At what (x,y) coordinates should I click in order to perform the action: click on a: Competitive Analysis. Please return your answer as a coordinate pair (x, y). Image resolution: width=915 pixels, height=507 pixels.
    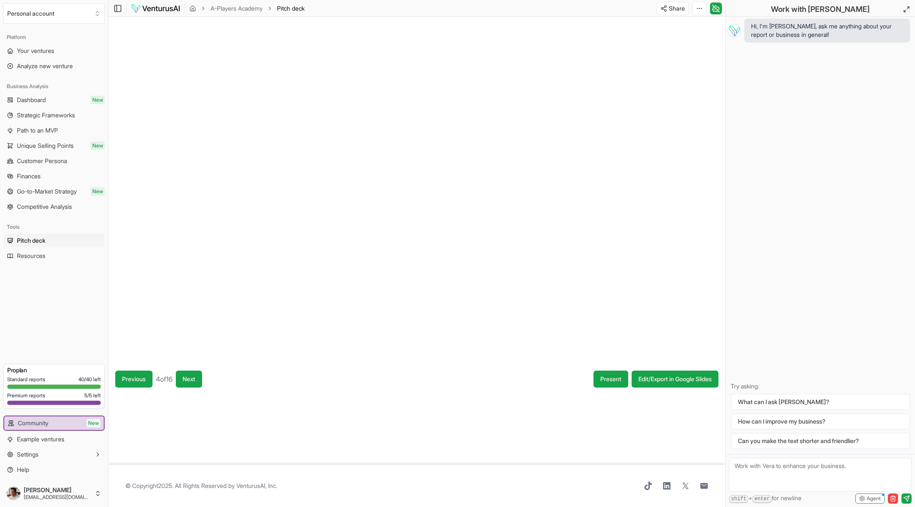
    Looking at the image, I should click on (54, 207).